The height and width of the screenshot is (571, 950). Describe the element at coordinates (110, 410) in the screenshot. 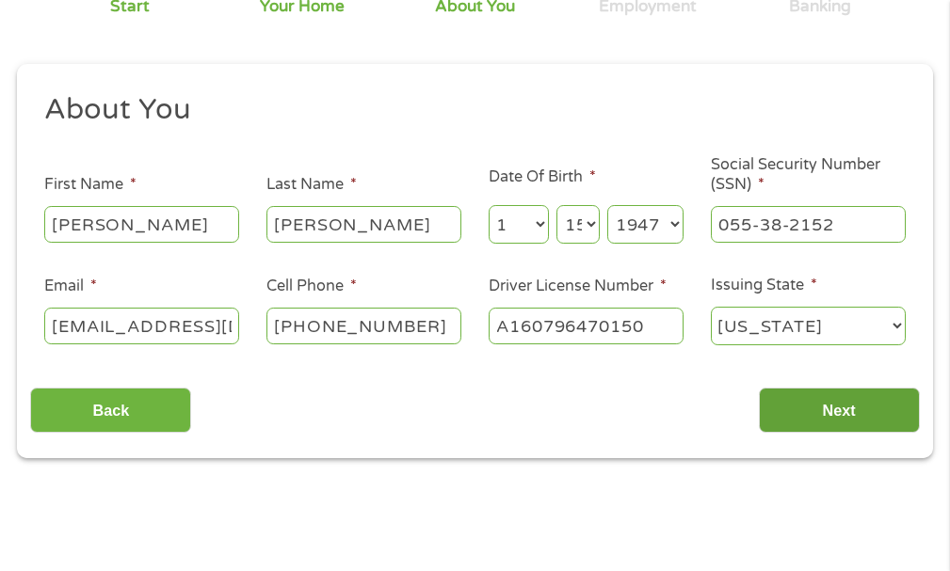

I see `input: Back` at that location.